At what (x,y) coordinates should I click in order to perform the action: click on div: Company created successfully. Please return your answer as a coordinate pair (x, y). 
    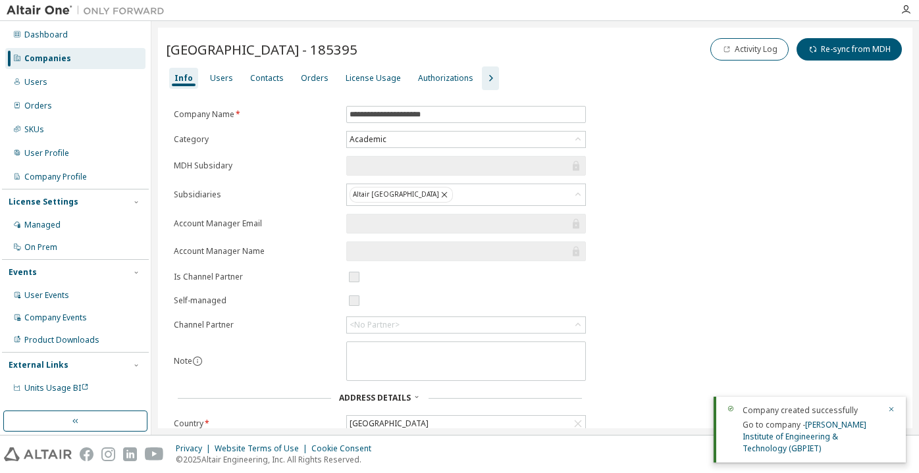
    Looking at the image, I should click on (811, 411).